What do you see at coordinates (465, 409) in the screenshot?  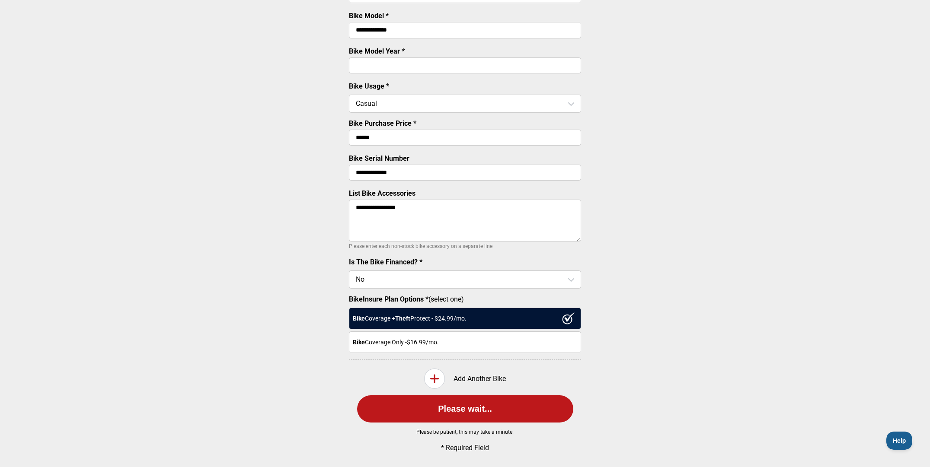 I see `button: Please wait...` at bounding box center [465, 409].